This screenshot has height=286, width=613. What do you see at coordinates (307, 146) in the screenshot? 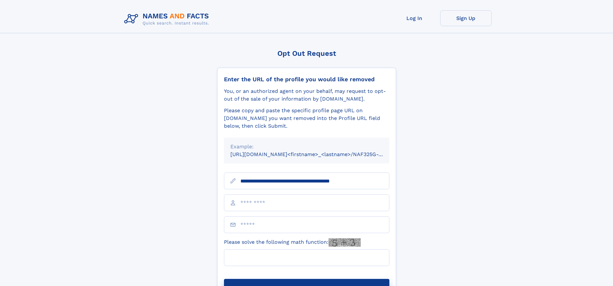
I see `div: Example:` at bounding box center [307, 146].